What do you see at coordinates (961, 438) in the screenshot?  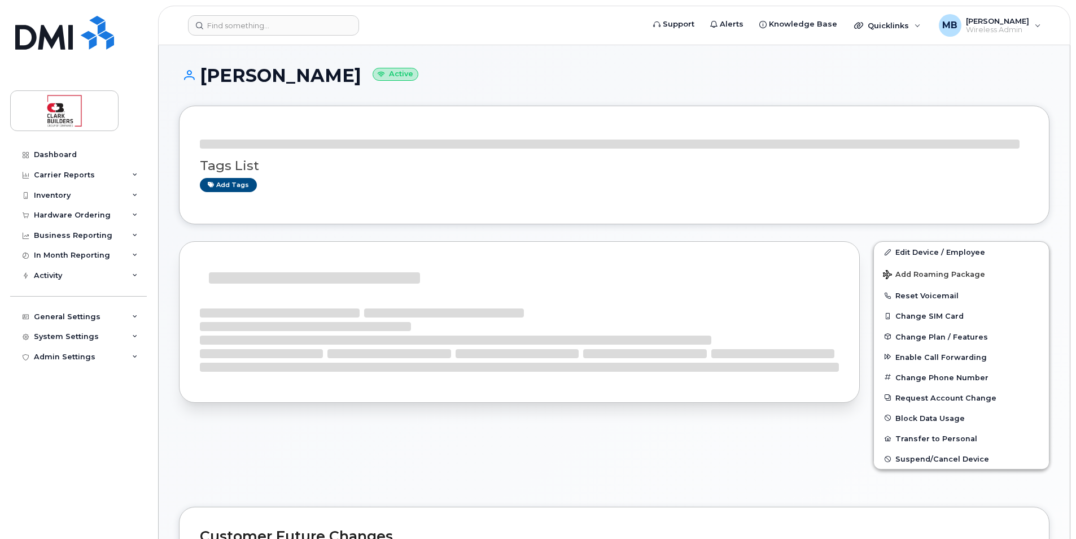 I see `button: Transfer to Personal` at bounding box center [961, 438].